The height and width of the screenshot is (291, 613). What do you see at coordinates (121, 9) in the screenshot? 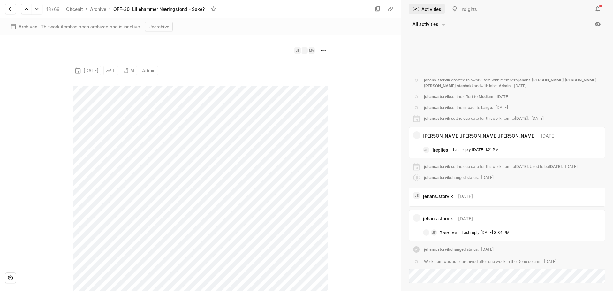
I see `div: OFF-30` at bounding box center [121, 9].